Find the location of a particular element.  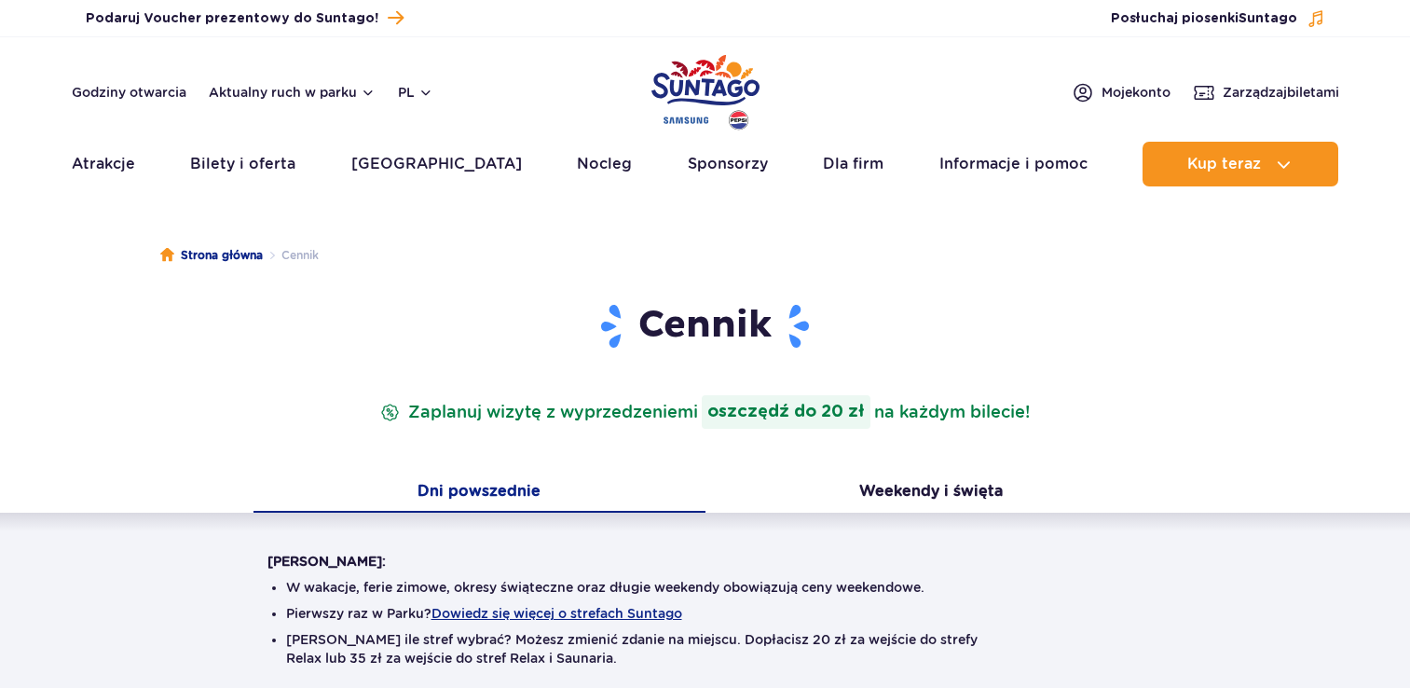

button: Dni powszednie is located at coordinates (479, 493).